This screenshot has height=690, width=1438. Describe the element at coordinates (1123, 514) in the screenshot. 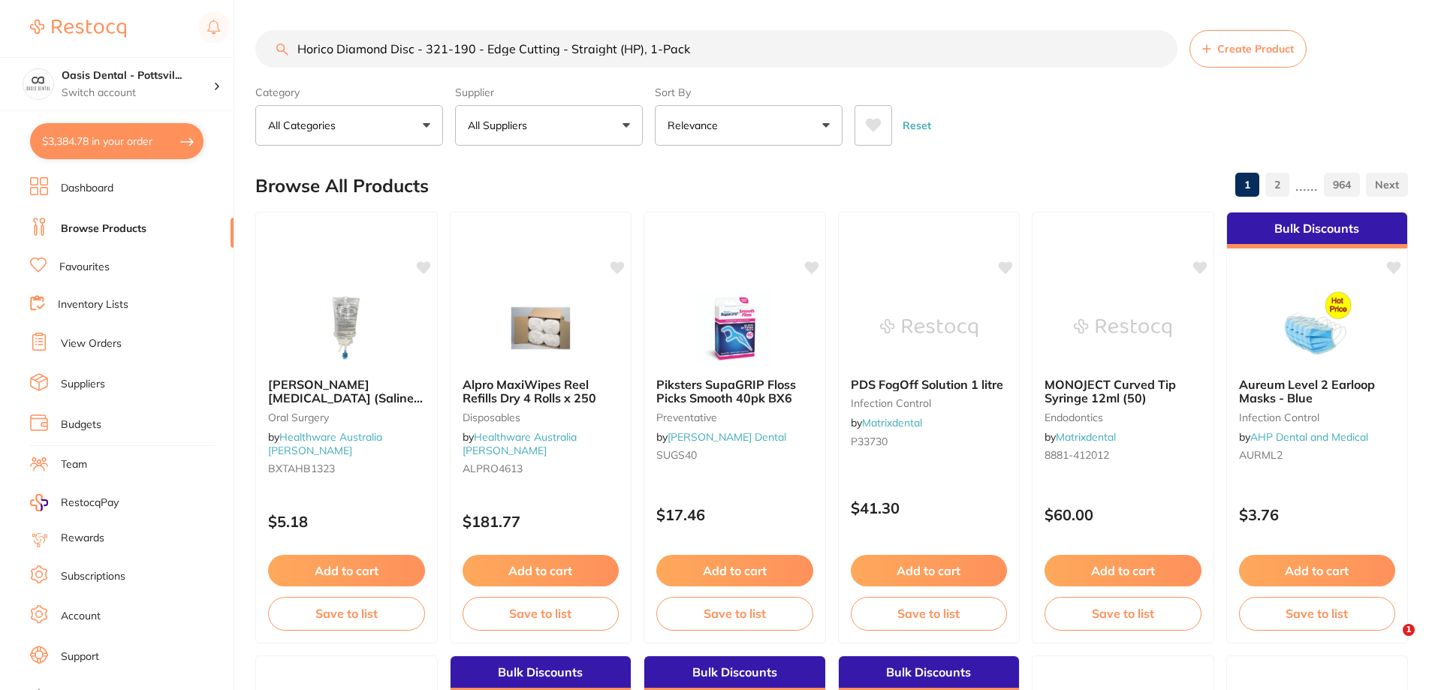

I see `p: $60.00` at that location.